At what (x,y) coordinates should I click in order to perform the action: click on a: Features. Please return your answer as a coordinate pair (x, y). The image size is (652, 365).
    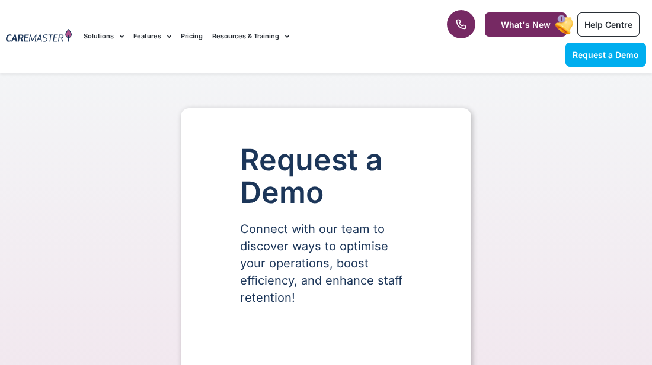
    Looking at the image, I should click on (152, 36).